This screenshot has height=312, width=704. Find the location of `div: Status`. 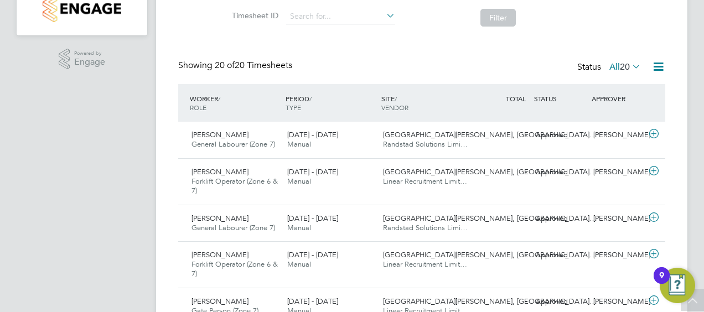

div: Status is located at coordinates (610, 68).